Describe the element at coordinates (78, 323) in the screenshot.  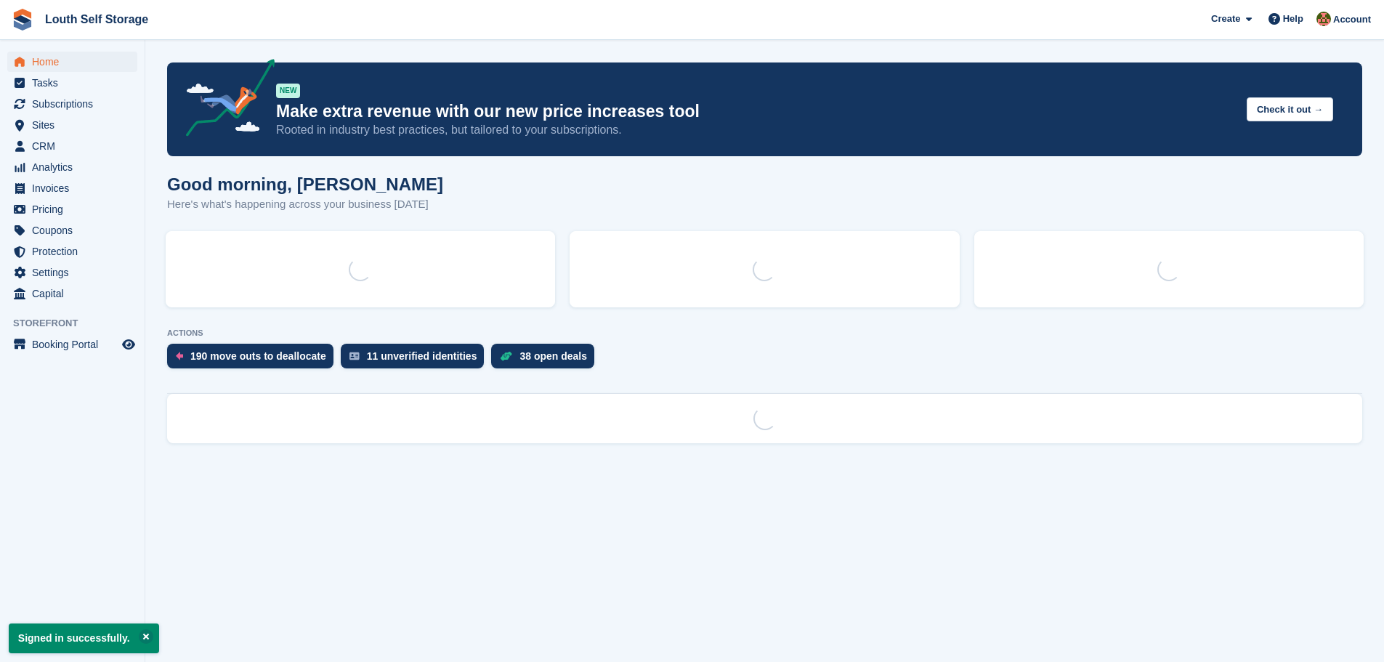
I see `span: Storefront` at that location.